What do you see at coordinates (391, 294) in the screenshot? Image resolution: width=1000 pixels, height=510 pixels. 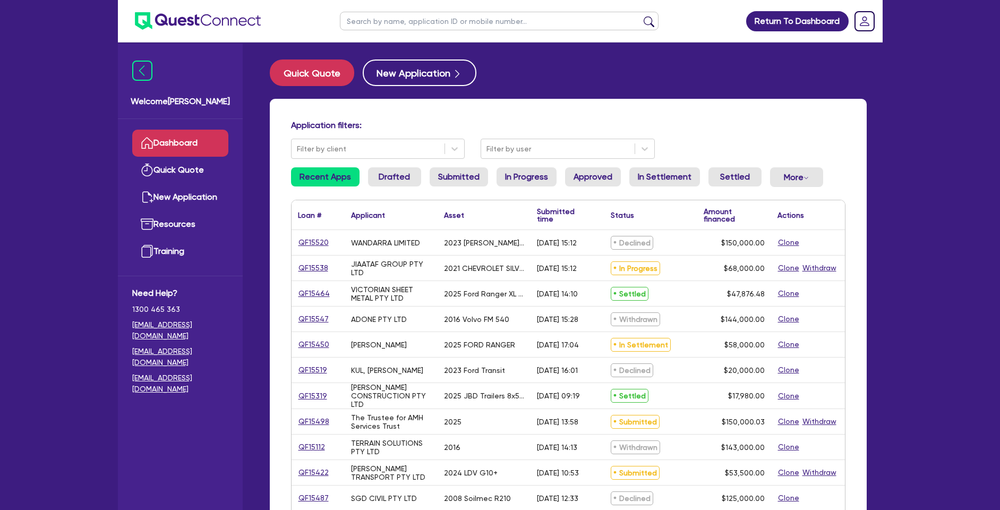 I see `div: VICTORIAN SHEET METAL PTY LTD` at bounding box center [391, 294].